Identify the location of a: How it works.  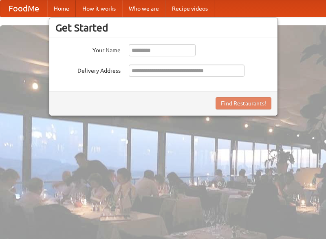
(99, 9).